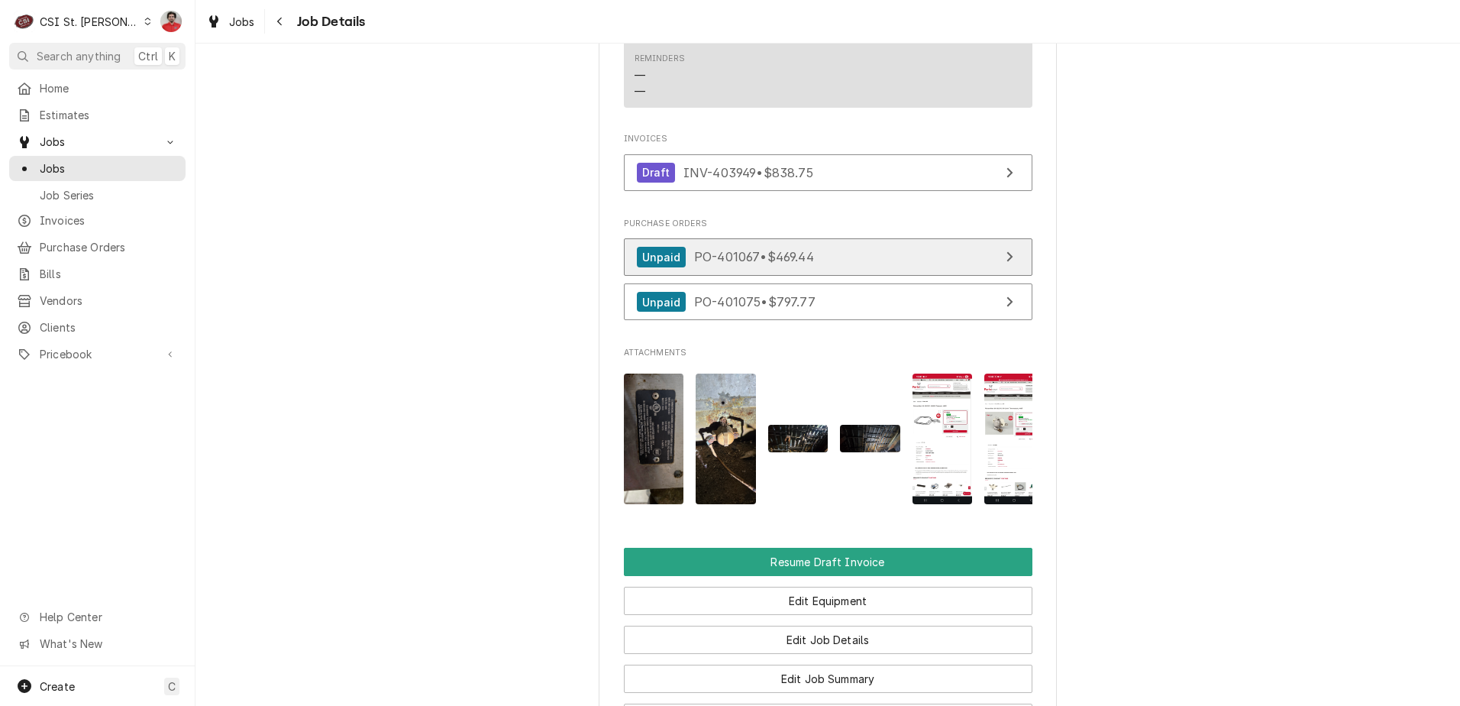 This screenshot has height=706, width=1460. Describe the element at coordinates (108, 273) in the screenshot. I see `span: Bills` at that location.